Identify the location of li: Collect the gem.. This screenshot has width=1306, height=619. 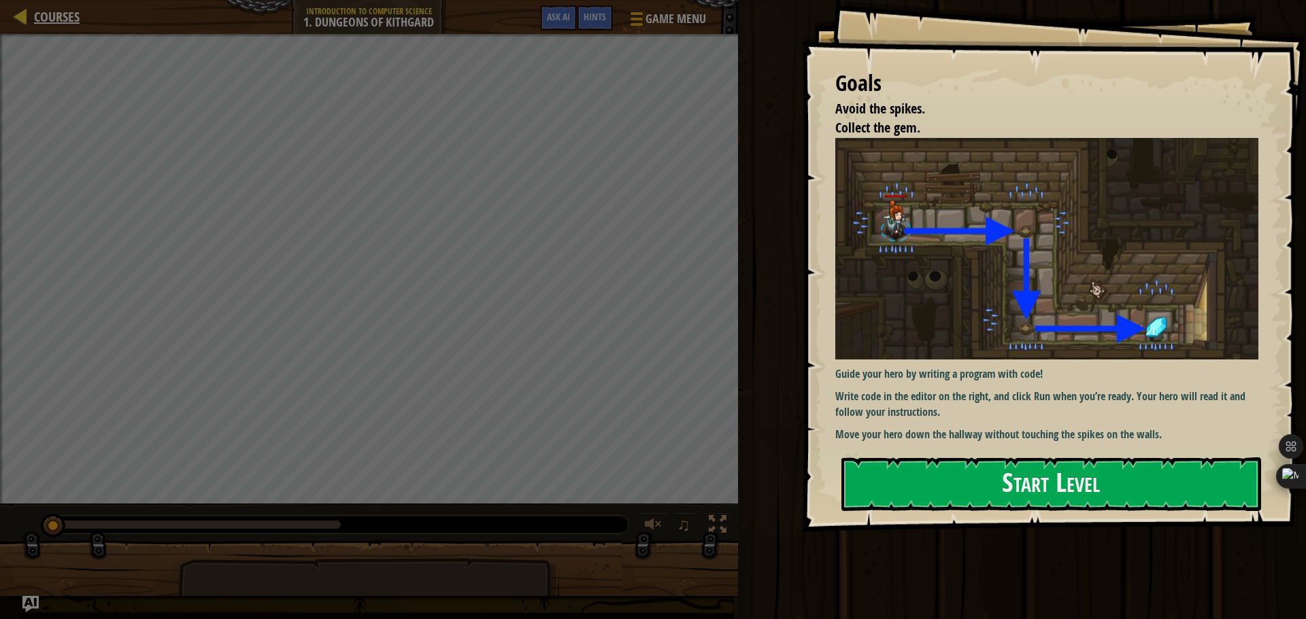
(1036, 128).